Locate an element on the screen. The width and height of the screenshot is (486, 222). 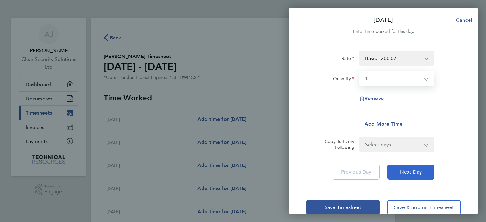
button: Next Day is located at coordinates (410, 172).